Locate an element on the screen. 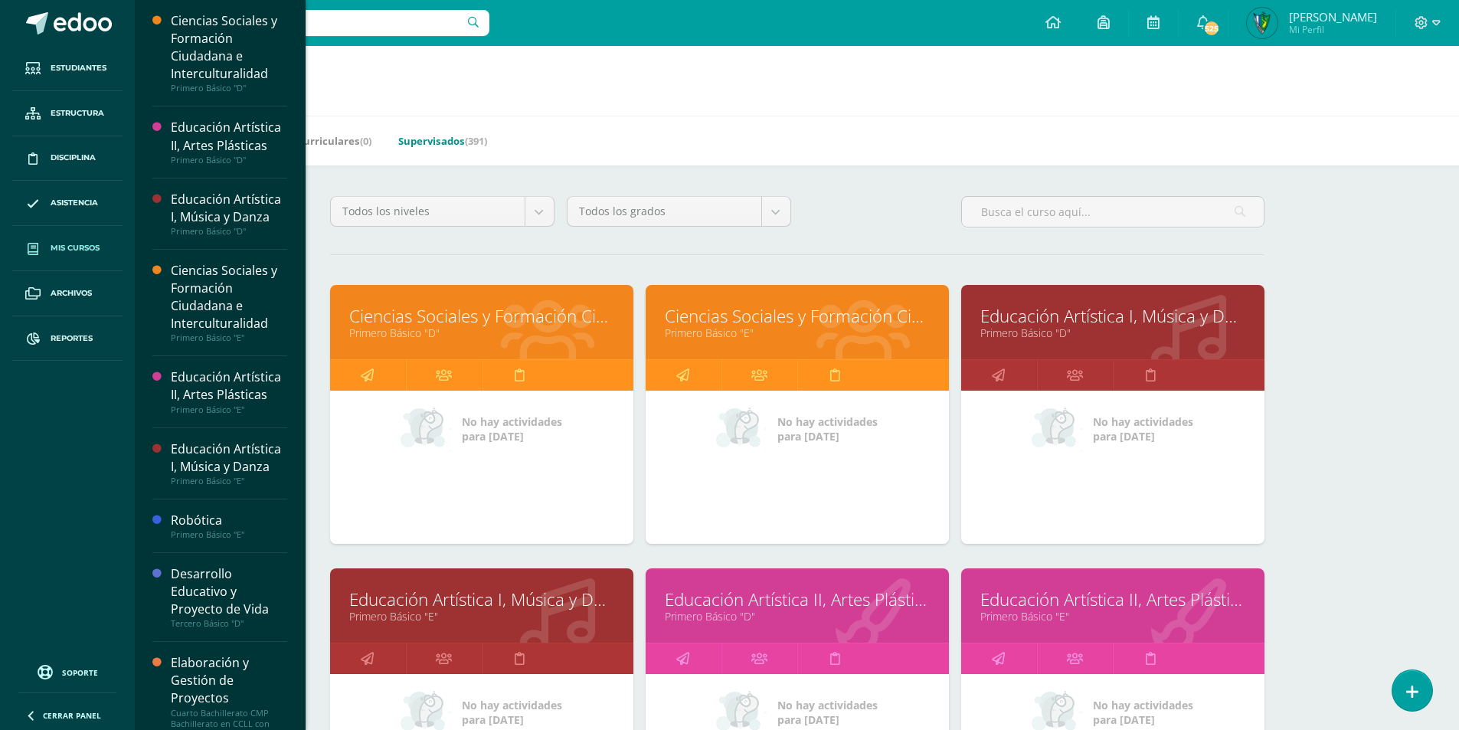  a: Reportes is located at coordinates (67, 338).